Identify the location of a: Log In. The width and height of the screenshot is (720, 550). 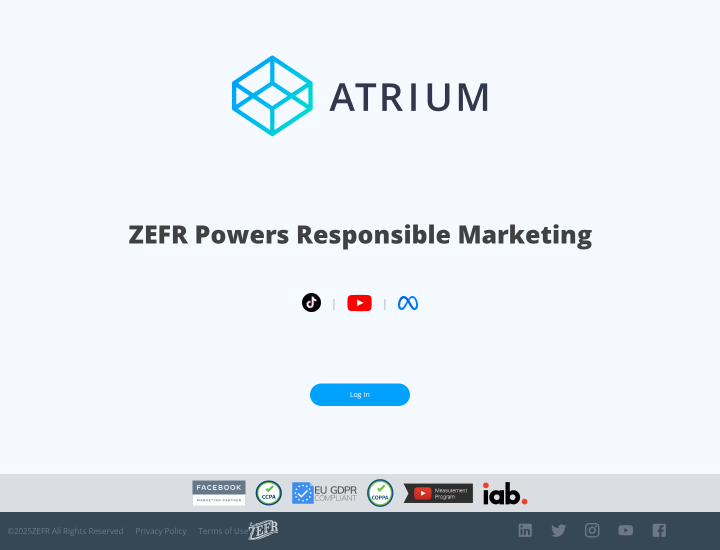
(360, 395).